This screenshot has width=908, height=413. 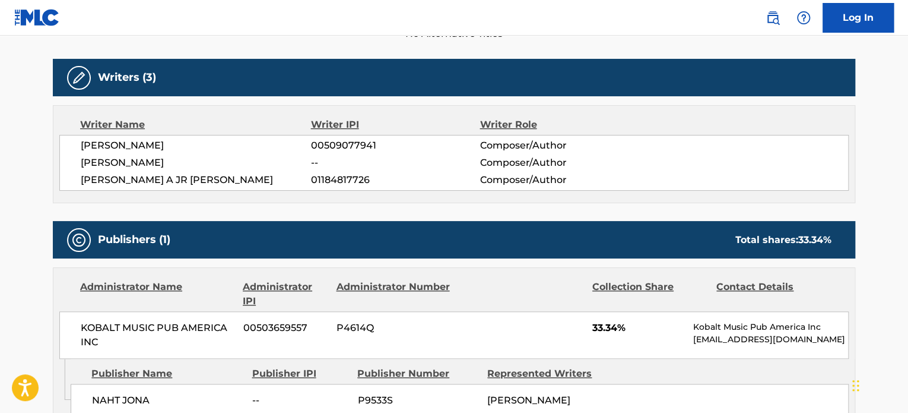 I want to click on p: Kobalt Music Pub America Inc, so click(x=771, y=327).